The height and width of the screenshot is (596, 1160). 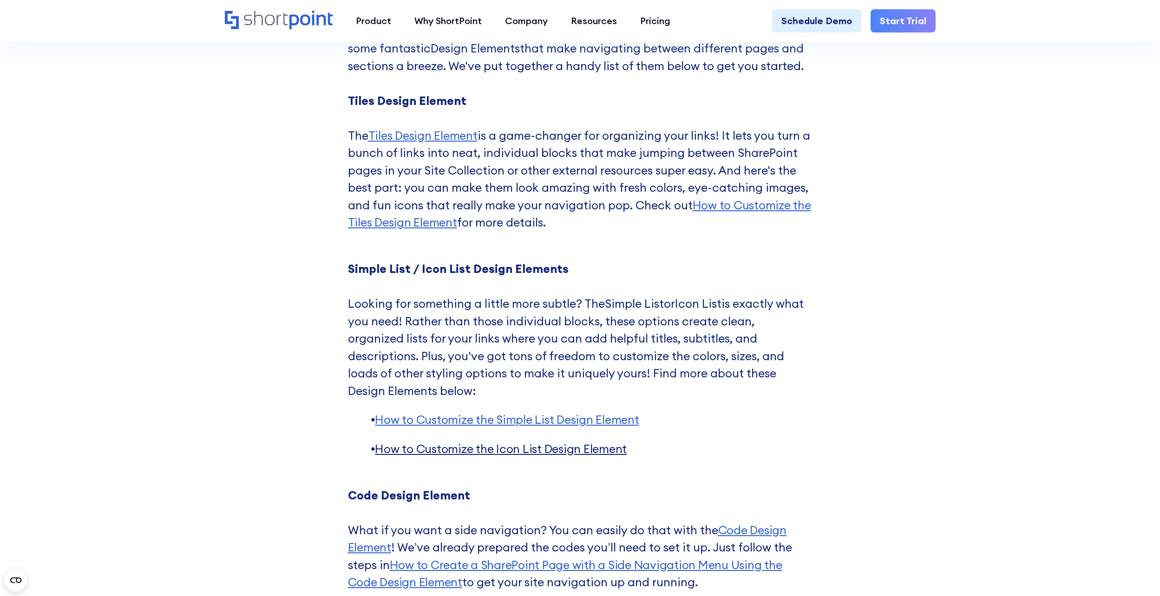 What do you see at coordinates (533, 531) in the screenshot?
I see `span: What if you want a side navigation? You can easily do that with the` at bounding box center [533, 531].